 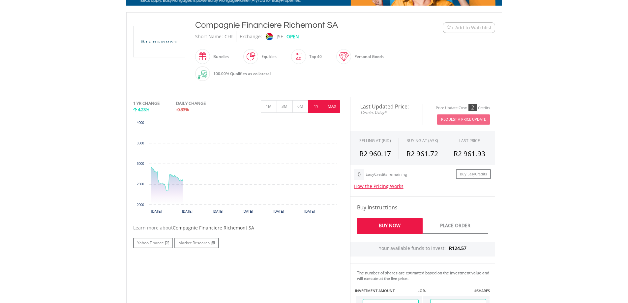 I want to click on div: SELLING AT (BID), so click(x=375, y=140).